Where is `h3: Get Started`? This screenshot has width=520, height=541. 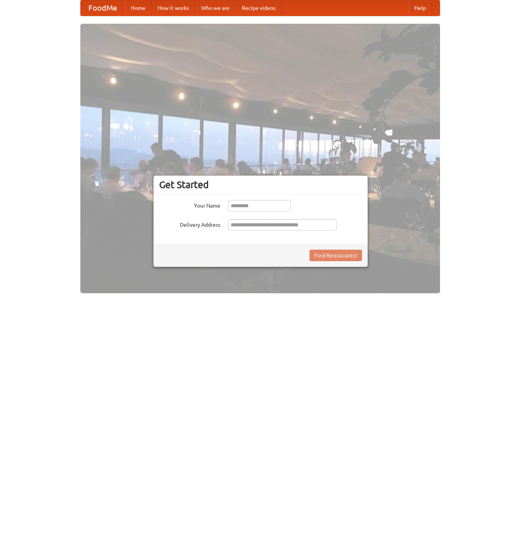 h3: Get Started is located at coordinates (260, 185).